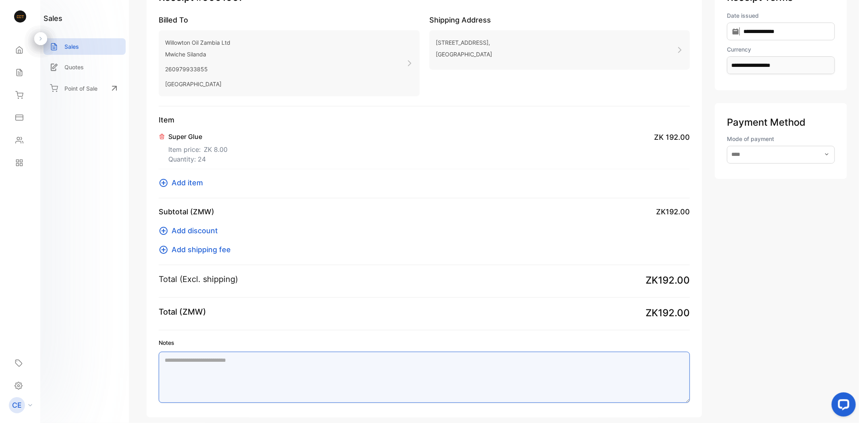  Describe the element at coordinates (20, 17) in the screenshot. I see `img: logo` at that location.